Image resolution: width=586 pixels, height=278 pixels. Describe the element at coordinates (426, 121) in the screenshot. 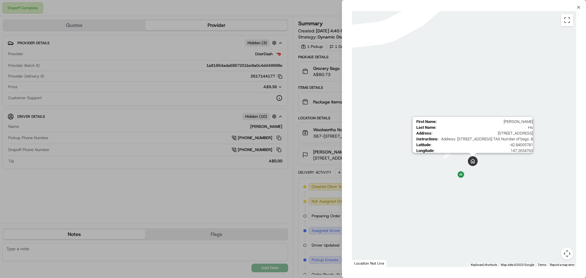

I see `span: First Name :` at that location.